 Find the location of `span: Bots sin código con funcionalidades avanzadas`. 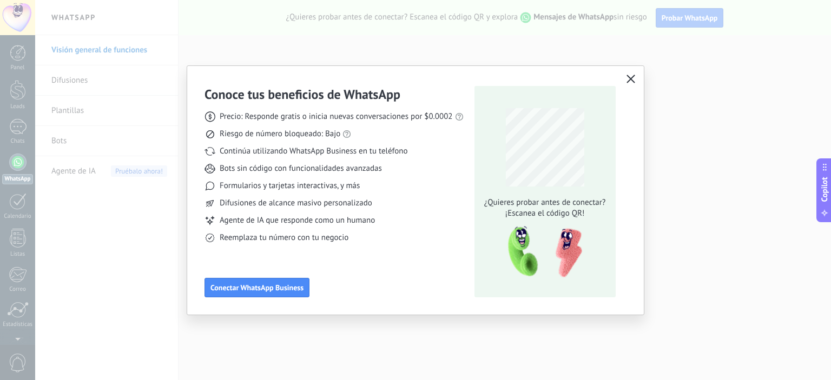

span: Bots sin código con funcionalidades avanzadas is located at coordinates (301, 169).